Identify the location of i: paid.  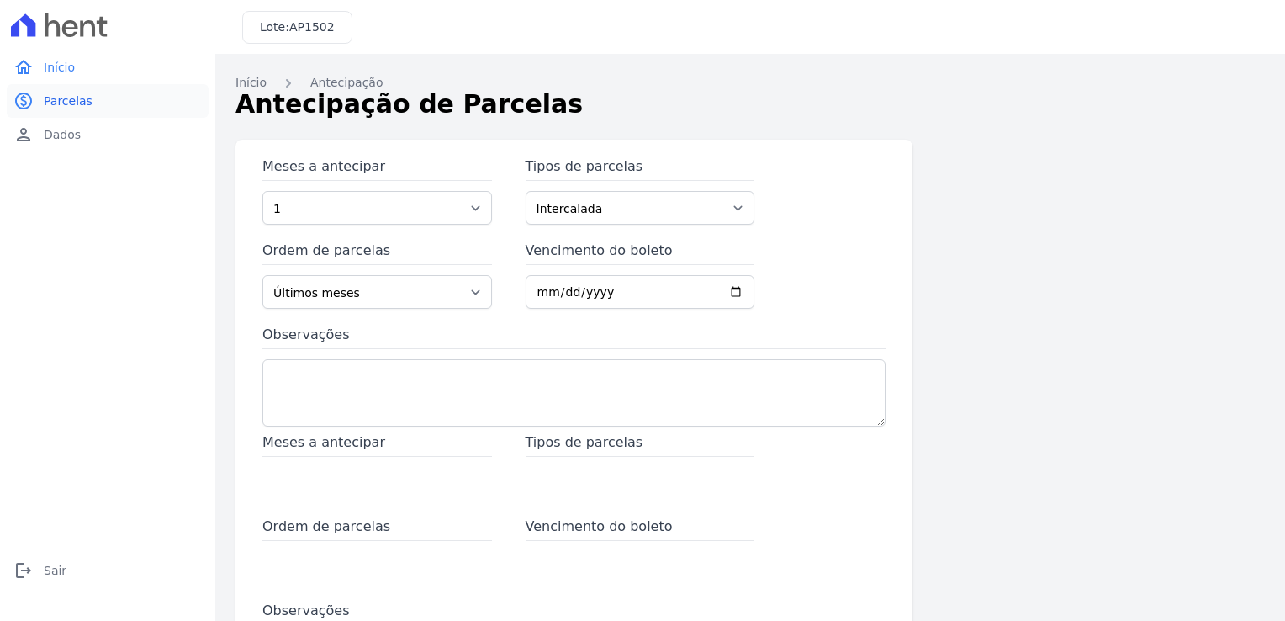
(24, 101).